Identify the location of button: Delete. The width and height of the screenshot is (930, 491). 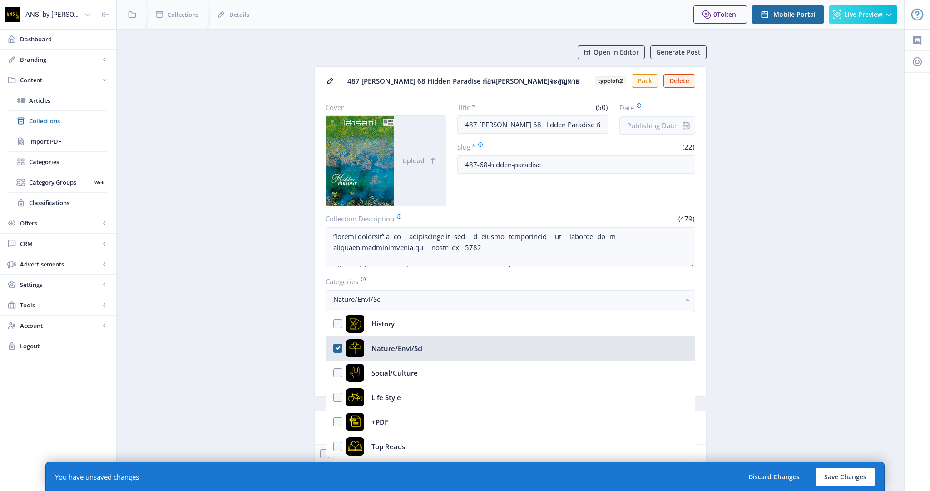
(679, 81).